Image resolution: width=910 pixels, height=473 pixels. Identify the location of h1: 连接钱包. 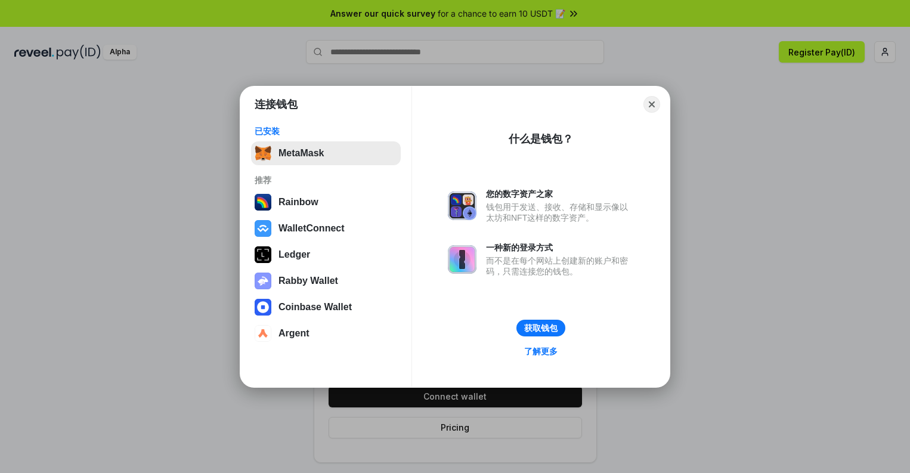
(276, 104).